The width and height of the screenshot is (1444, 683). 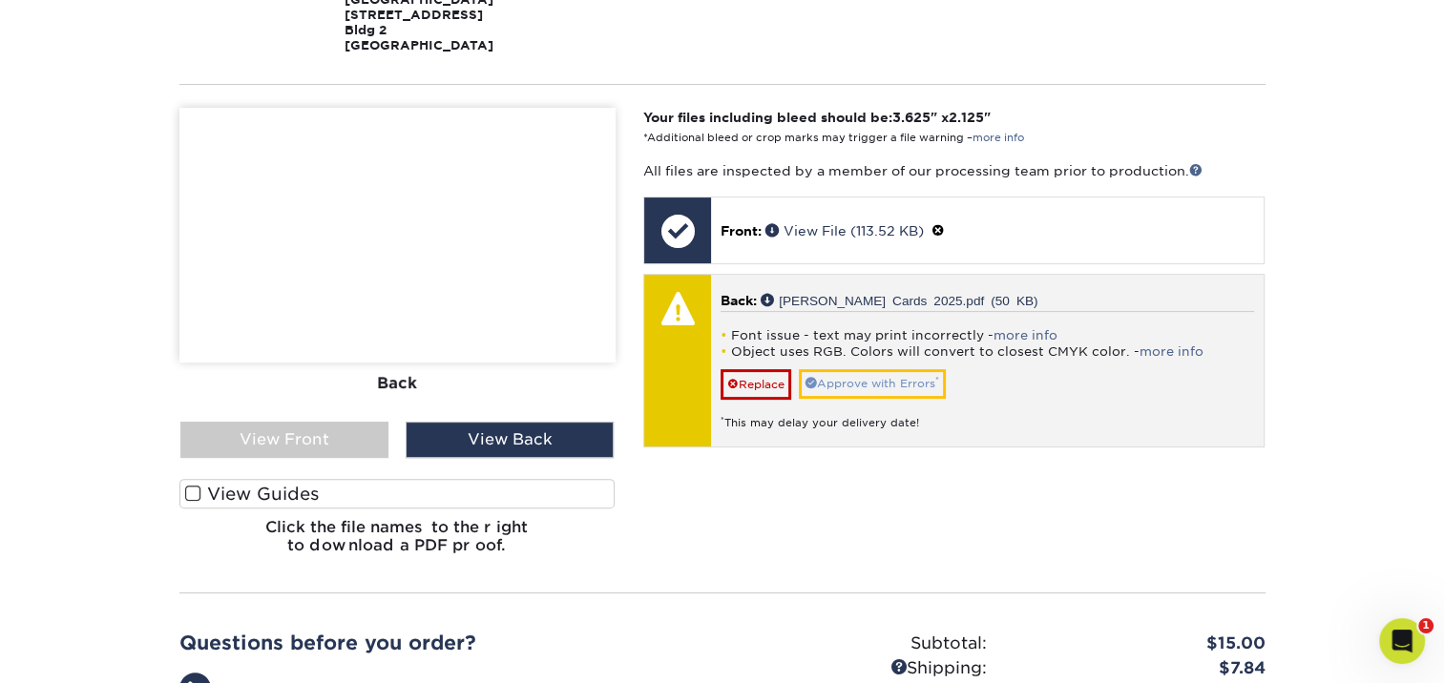 I want to click on span: 1, so click(x=1426, y=626).